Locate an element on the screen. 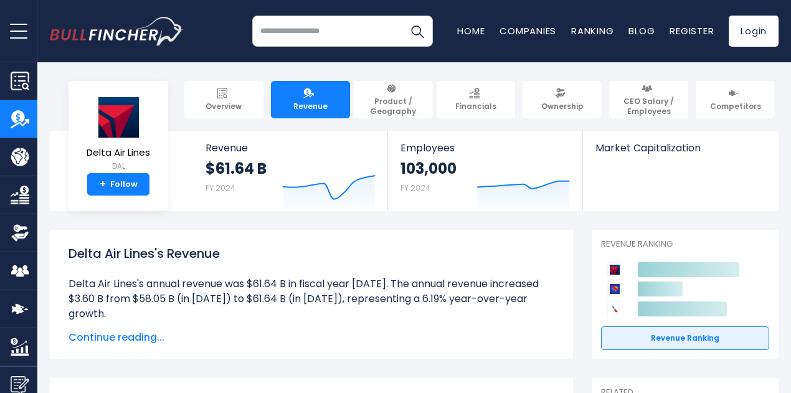  h1: Delta Air Lines's Revenue is located at coordinates (311, 253).